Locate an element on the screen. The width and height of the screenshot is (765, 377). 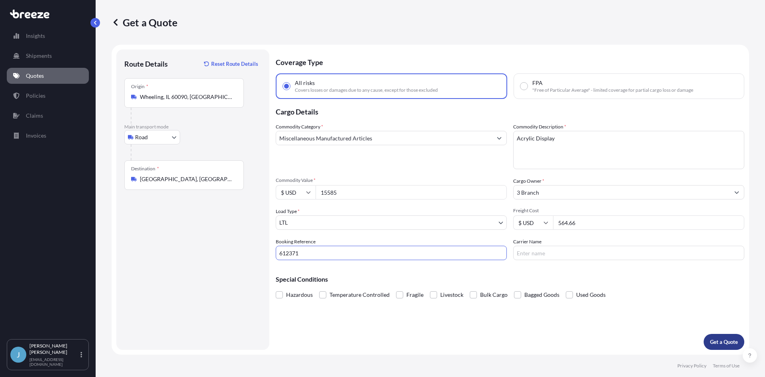
span: Bagged Goods is located at coordinates (542, 294).